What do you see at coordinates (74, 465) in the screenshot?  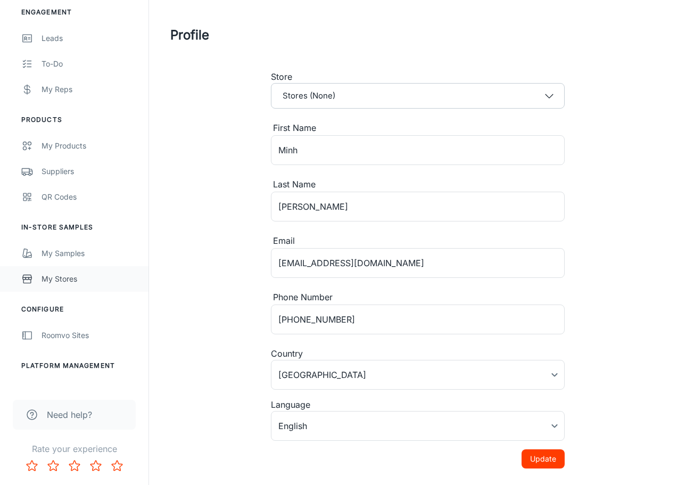 I see `button: Rate 3 star` at bounding box center [74, 465].